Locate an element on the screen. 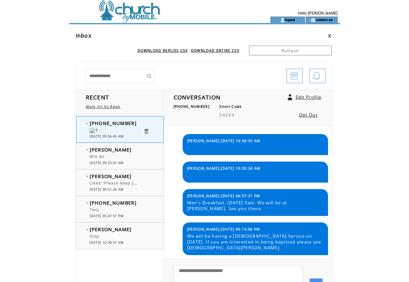 The width and height of the screenshot is (409, 282). a: Opt Out is located at coordinates (308, 115).